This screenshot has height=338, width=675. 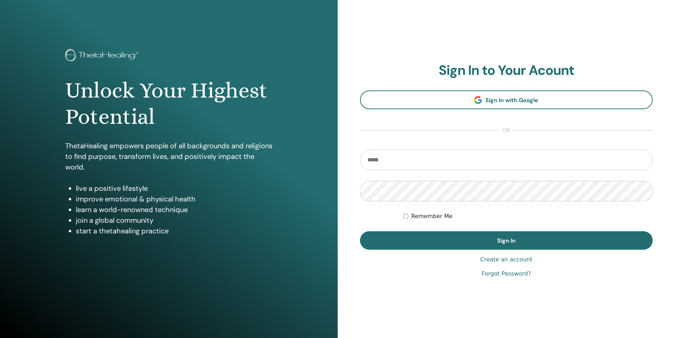 What do you see at coordinates (507, 100) in the screenshot?
I see `a: Sign In with Google` at bounding box center [507, 100].